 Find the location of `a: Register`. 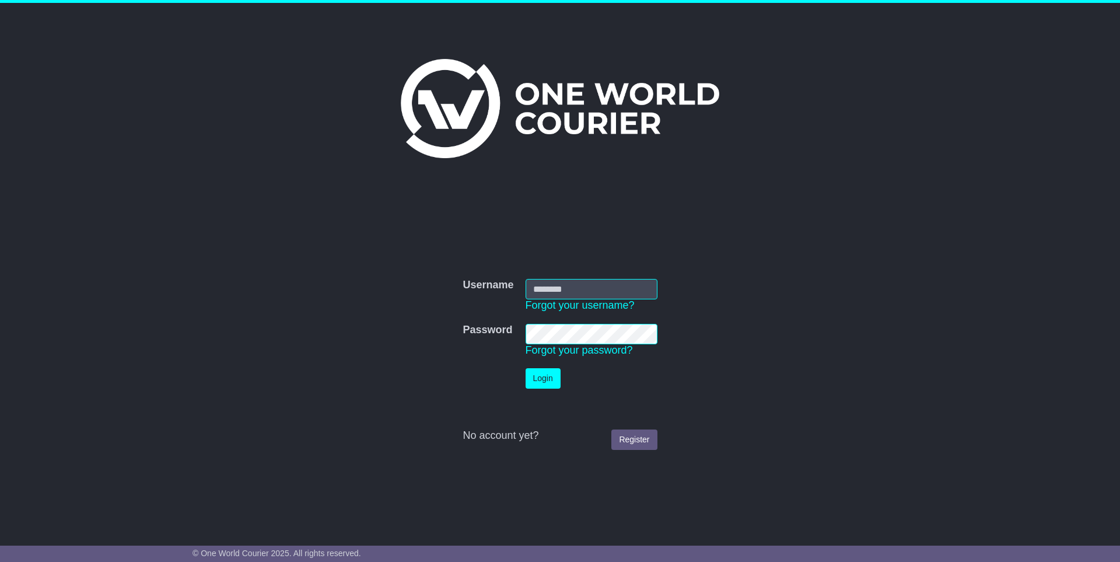

a: Register is located at coordinates (634, 439).